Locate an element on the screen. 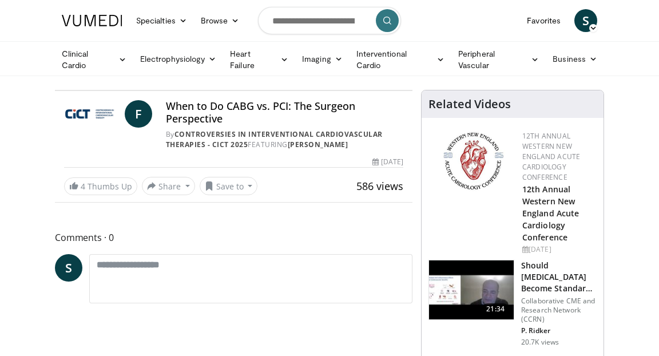 Image resolution: width=659 pixels, height=356 pixels. input: Search topics, interventions is located at coordinates (330, 21).